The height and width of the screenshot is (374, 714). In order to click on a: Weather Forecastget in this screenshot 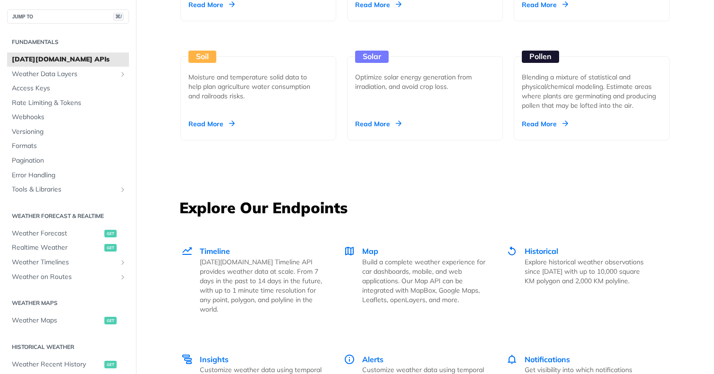, I will do `click(68, 233)`.